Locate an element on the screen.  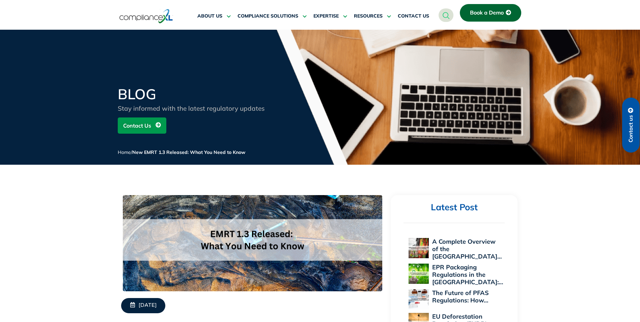
span: EXPERTISE is located at coordinates (326, 16).